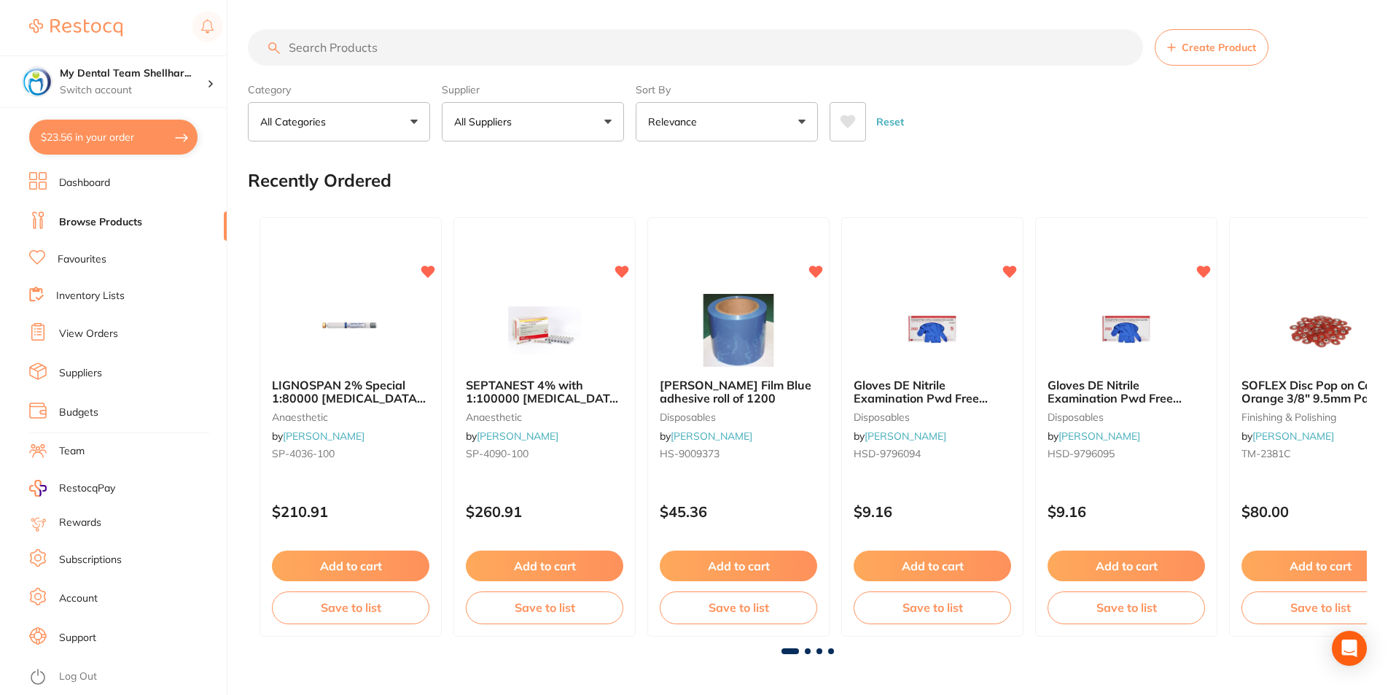 This screenshot has height=695, width=1396. What do you see at coordinates (87, 488) in the screenshot?
I see `span: RestocqPay` at bounding box center [87, 488].